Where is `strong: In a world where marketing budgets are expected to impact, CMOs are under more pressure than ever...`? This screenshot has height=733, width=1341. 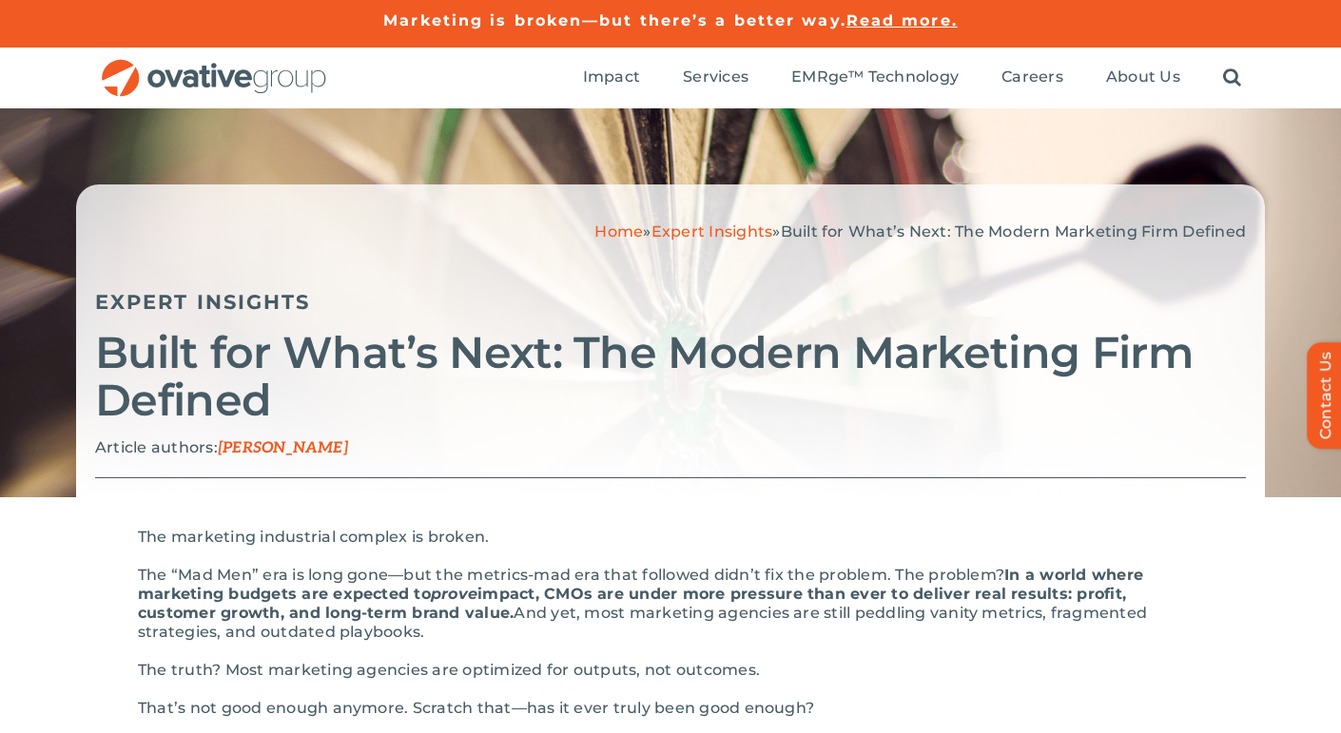
strong: In a world where marketing budgets are expected to impact, CMOs are under more pressure than ever... is located at coordinates (640, 593).